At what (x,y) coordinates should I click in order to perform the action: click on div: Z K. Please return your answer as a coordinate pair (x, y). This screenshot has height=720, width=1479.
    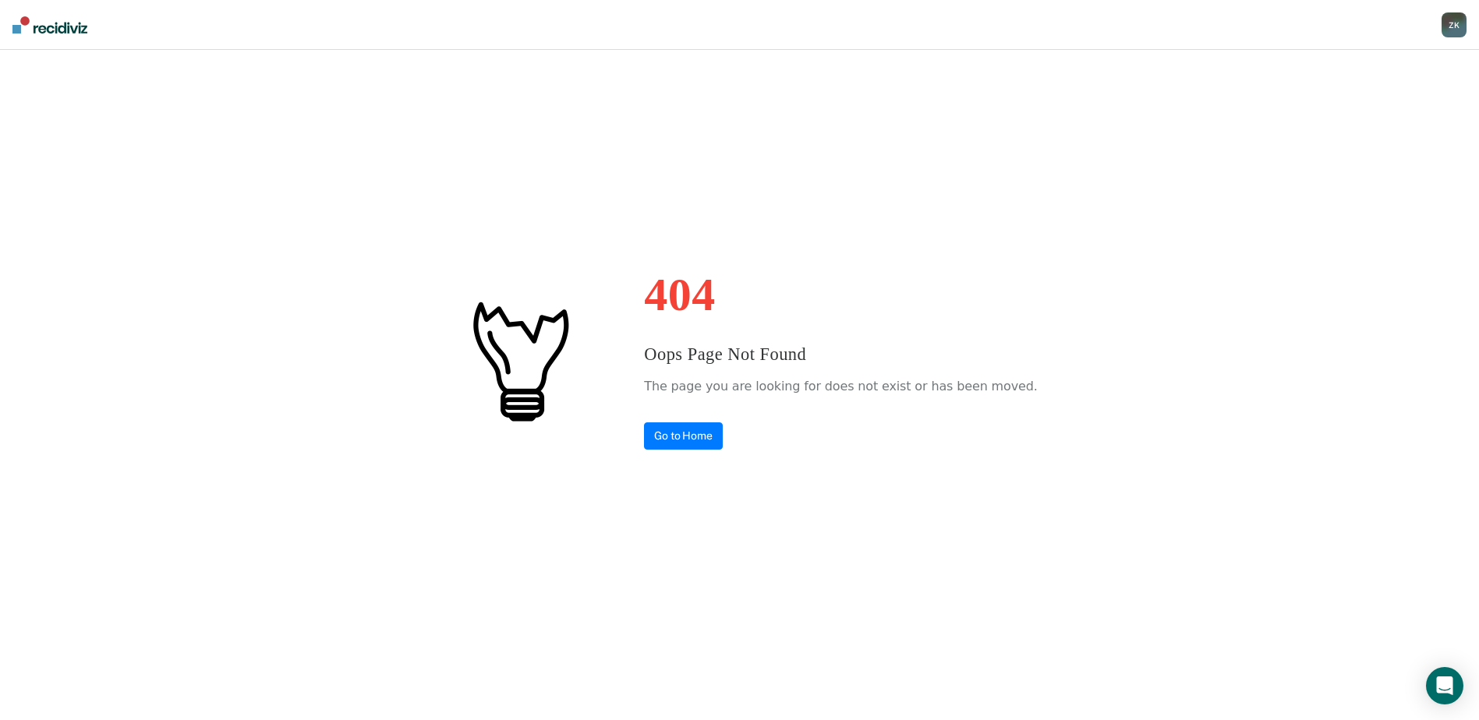
    Looking at the image, I should click on (1454, 25).